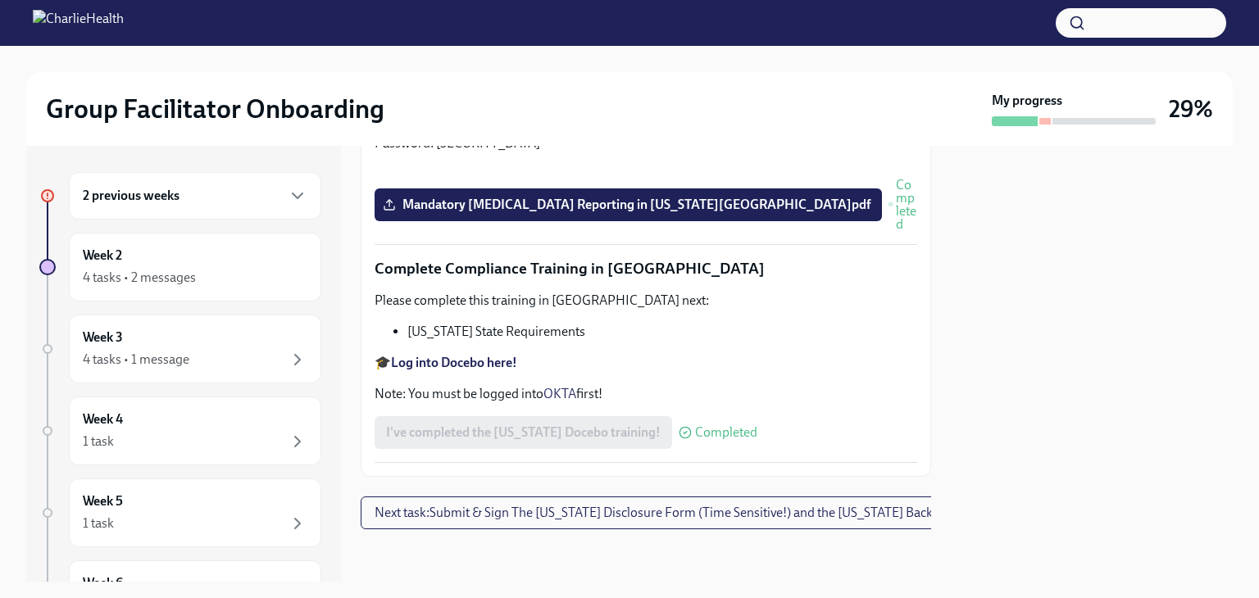  Describe the element at coordinates (646, 394) in the screenshot. I see `p: Note: You must be logged into first!` at that location.